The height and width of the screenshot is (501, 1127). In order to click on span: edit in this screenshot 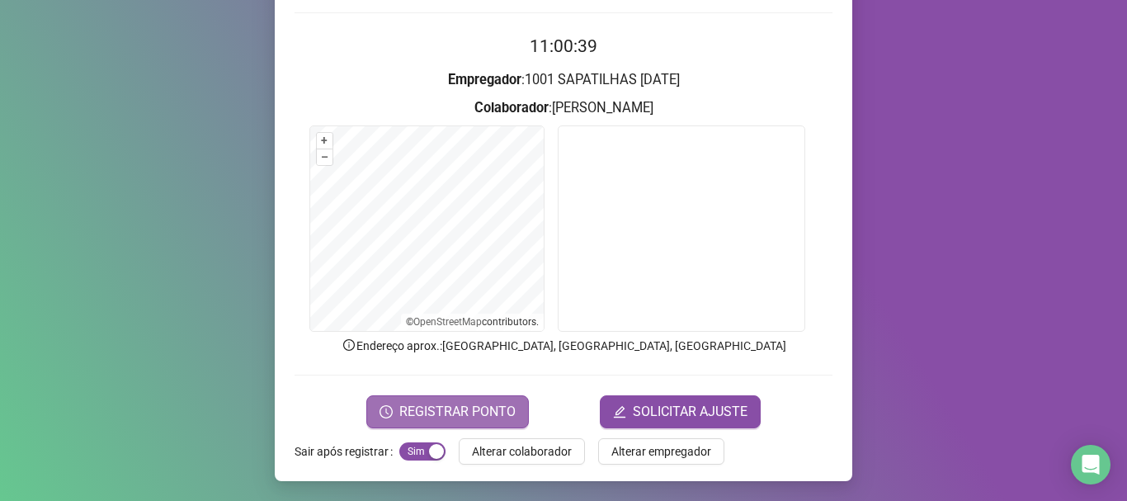, I will do `click(620, 412)`.